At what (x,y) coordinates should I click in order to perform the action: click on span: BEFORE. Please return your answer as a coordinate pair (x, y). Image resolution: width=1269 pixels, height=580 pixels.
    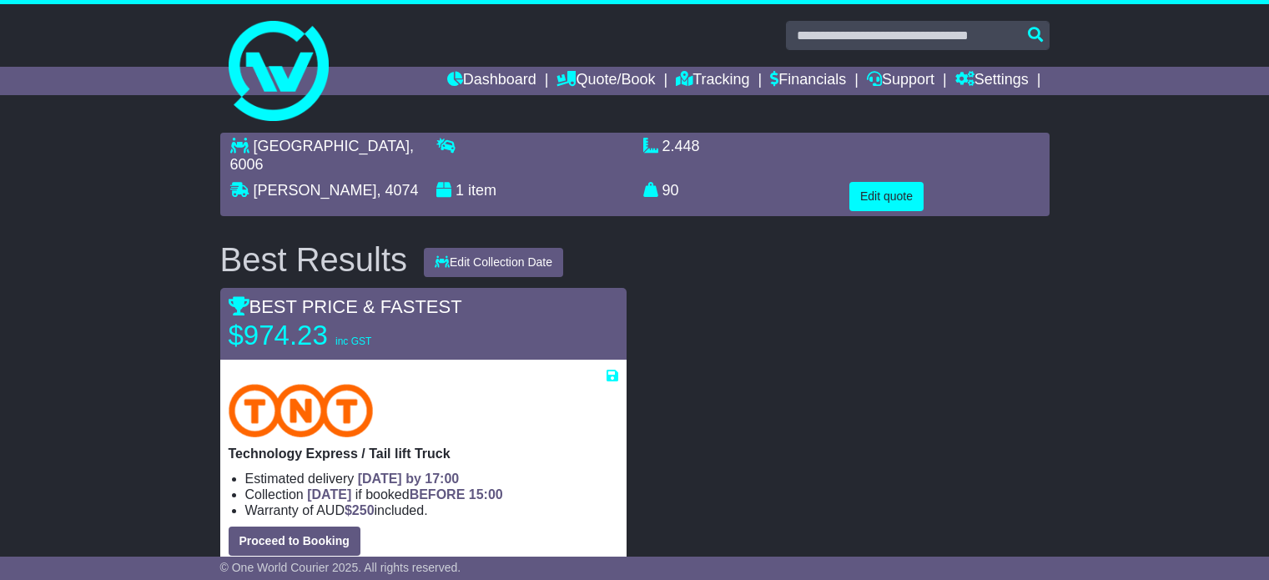
    Looking at the image, I should click on (437, 494).